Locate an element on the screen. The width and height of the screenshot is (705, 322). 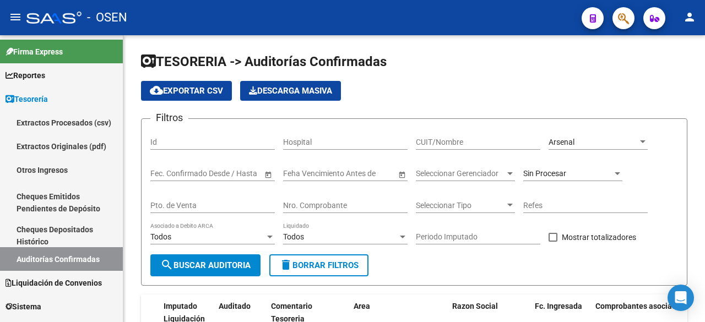
span: Buscar Auditoria is located at coordinates (205, 265).